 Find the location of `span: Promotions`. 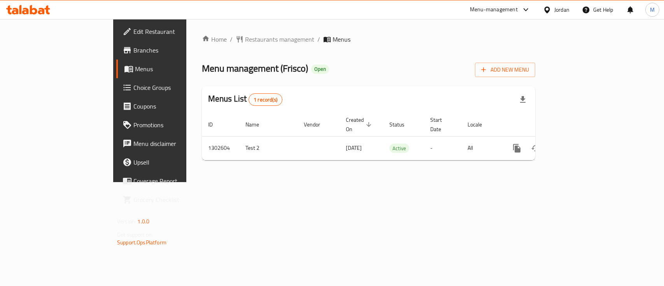

span: Promotions is located at coordinates (175, 125).